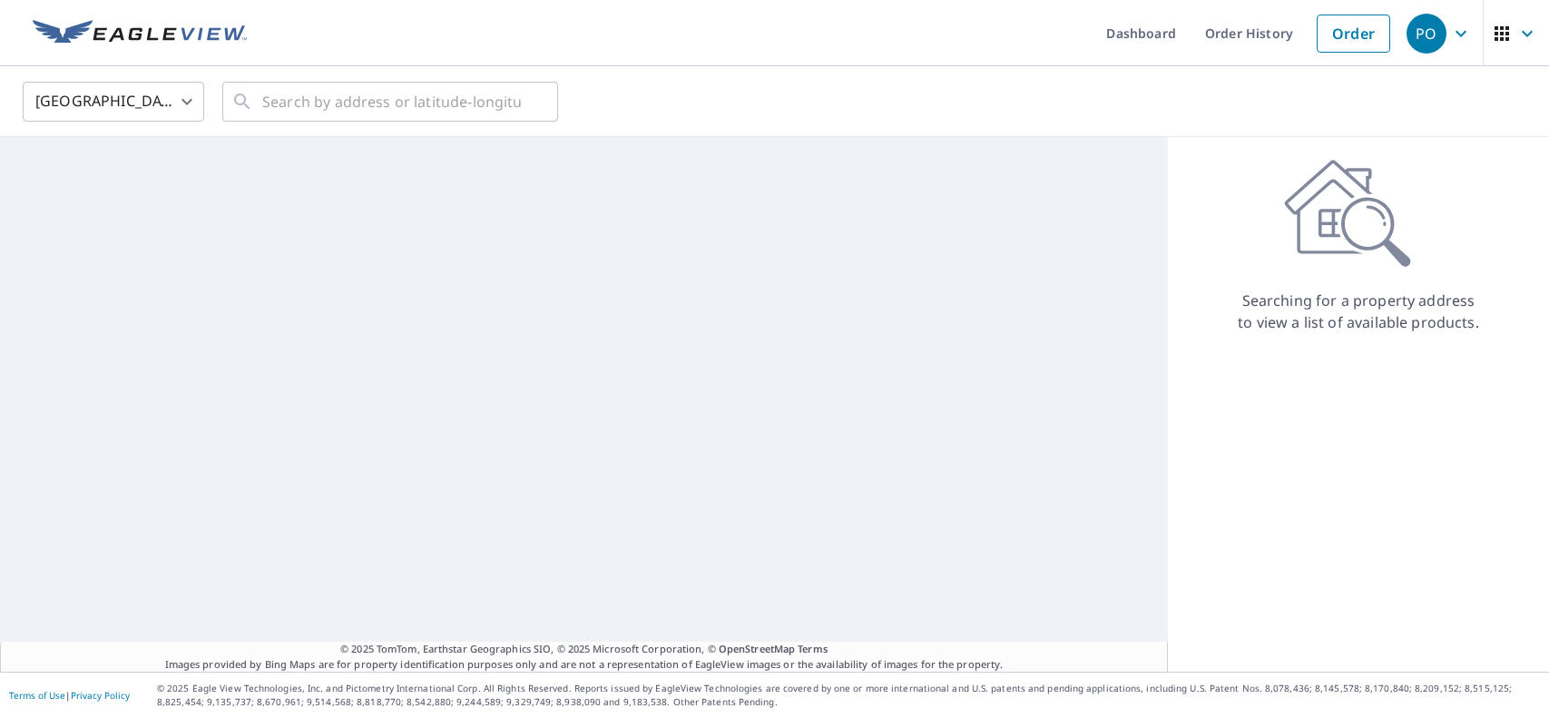 The height and width of the screenshot is (718, 1549). I want to click on a: Terms, so click(812, 648).